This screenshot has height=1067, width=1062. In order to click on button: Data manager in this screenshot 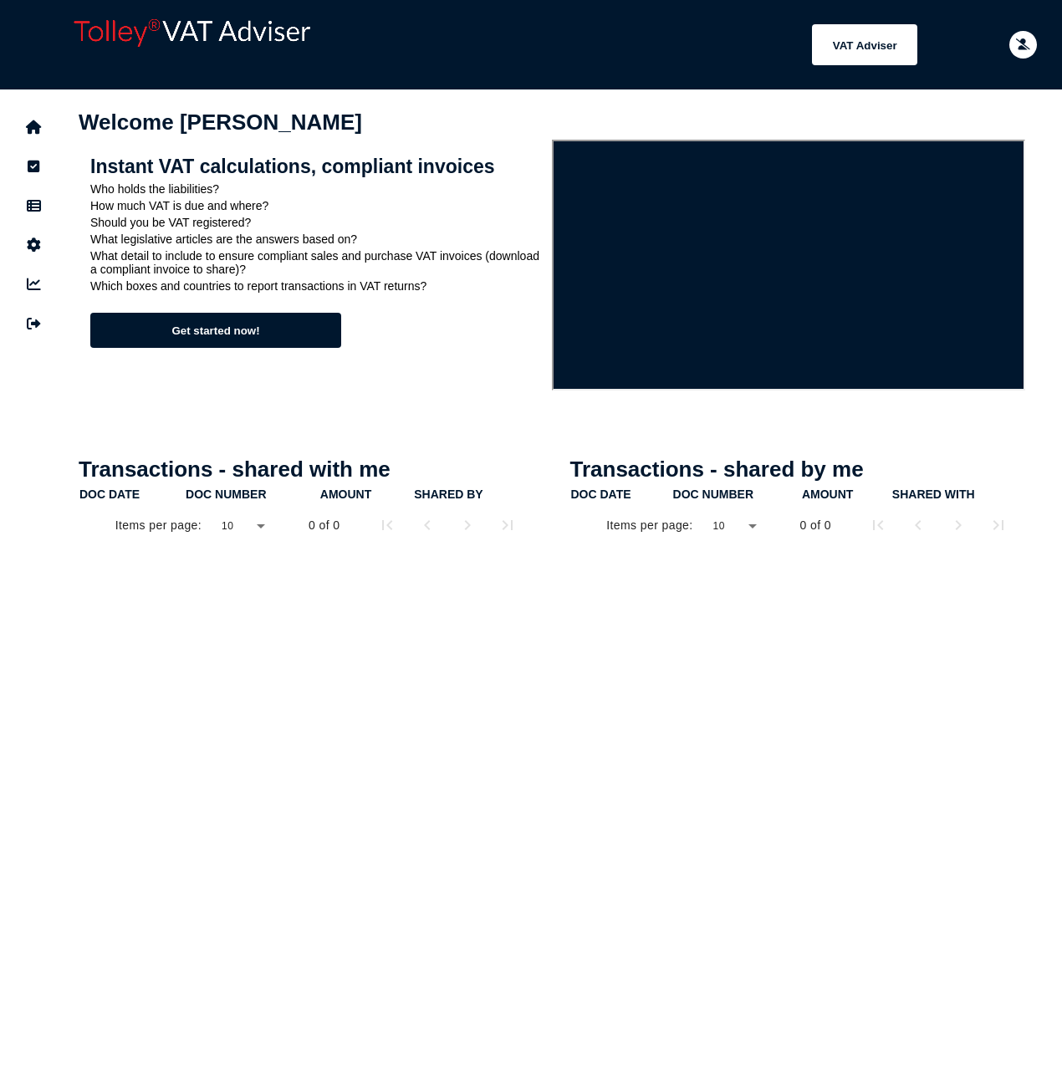, I will do `click(33, 206)`.